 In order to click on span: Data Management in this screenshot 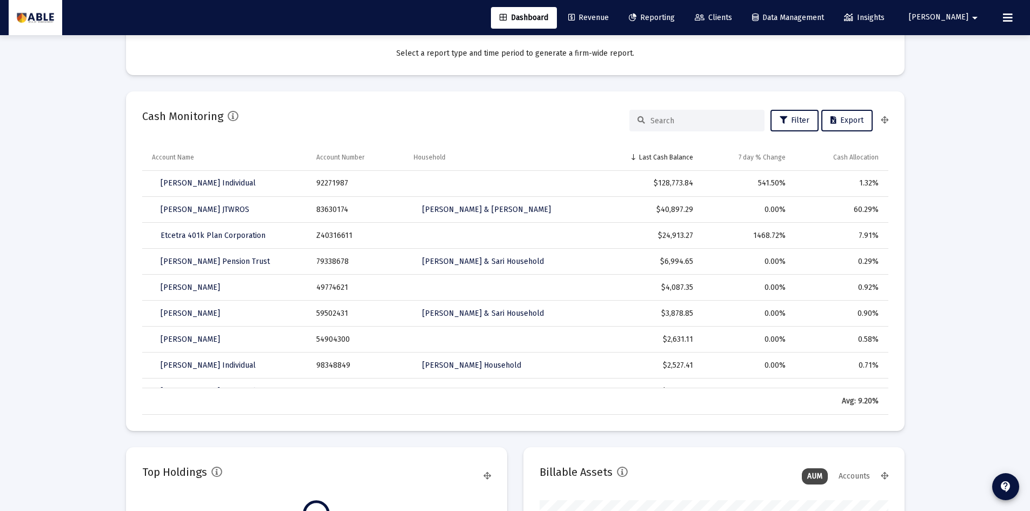, I will do `click(788, 17)`.